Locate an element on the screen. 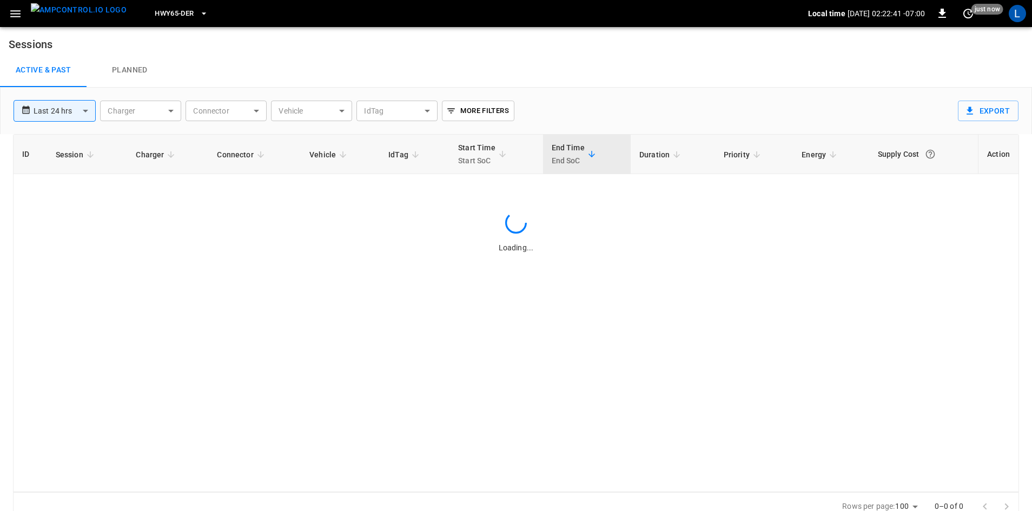 This screenshot has width=1032, height=511. span: HWY65-DER is located at coordinates (174, 14).